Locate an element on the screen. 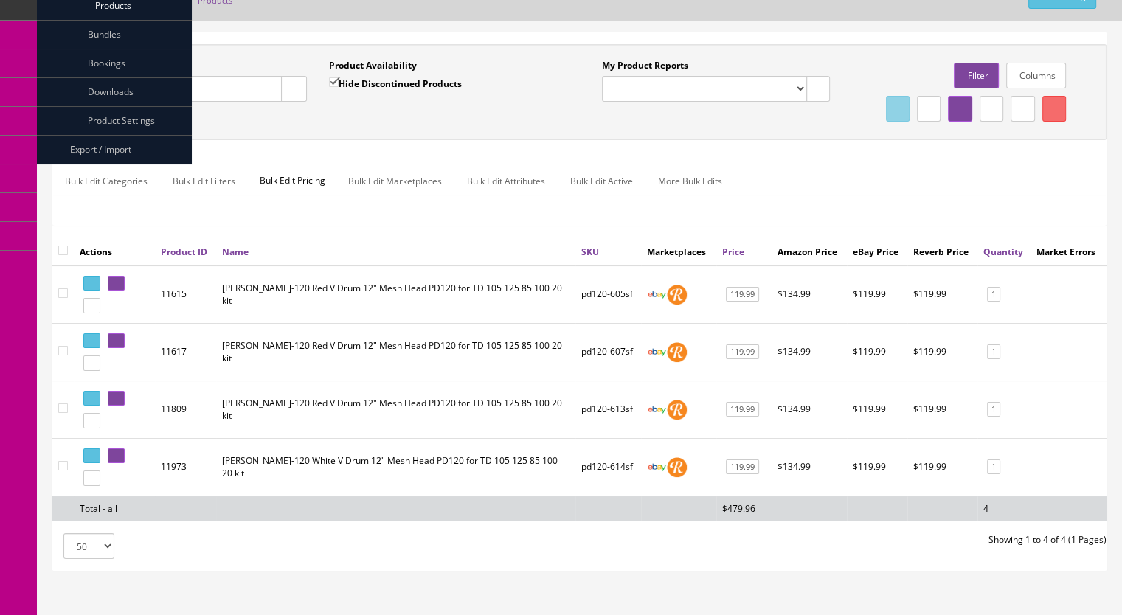 The height and width of the screenshot is (615, 1122). a: Downloads is located at coordinates (114, 92).